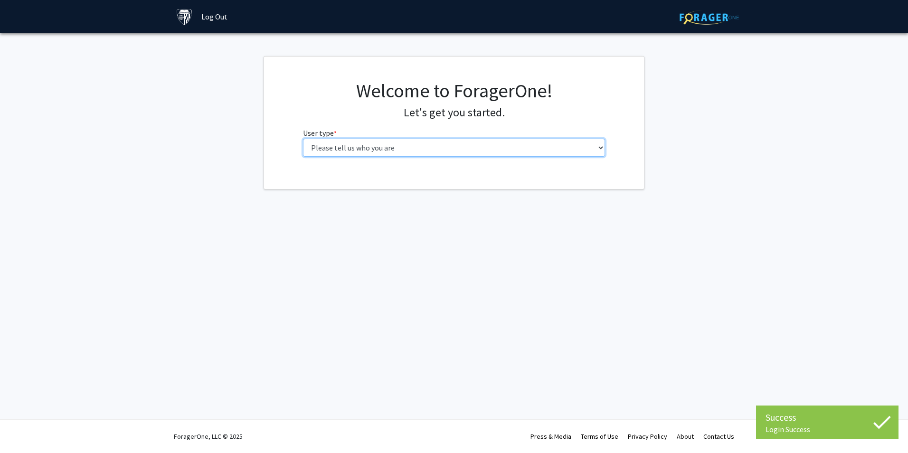  What do you see at coordinates (208, 437) in the screenshot?
I see `div: ForagerOne, LLC © 2025` at bounding box center [208, 437].